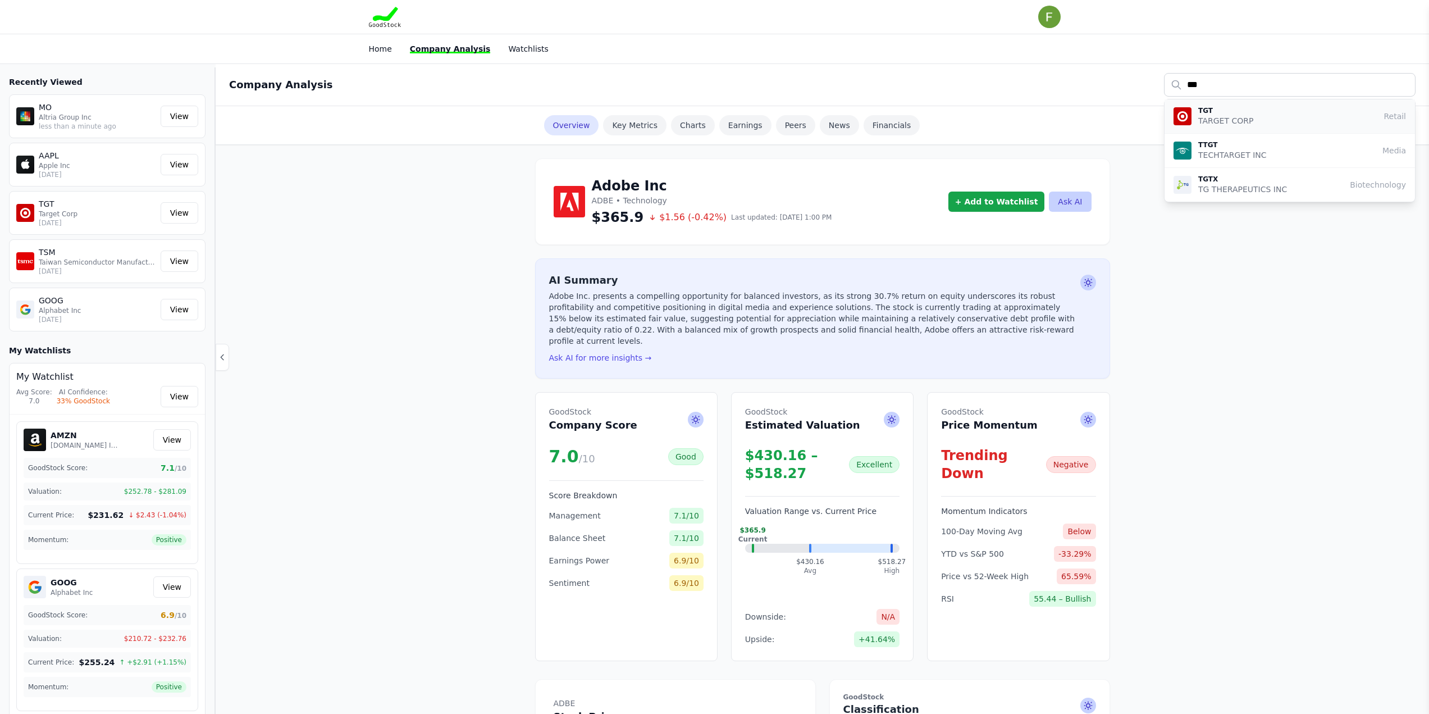  Describe the element at coordinates (153, 662) in the screenshot. I see `span: ↑ +$2.91 (+1.15%)` at that location.